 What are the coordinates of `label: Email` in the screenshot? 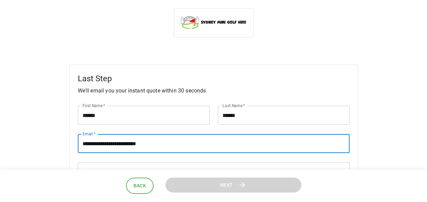 It's located at (89, 133).